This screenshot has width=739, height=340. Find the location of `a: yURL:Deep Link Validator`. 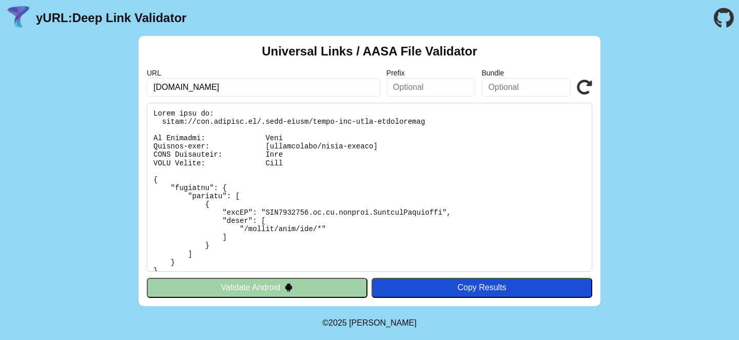

a: yURL:Deep Link Validator is located at coordinates (111, 18).